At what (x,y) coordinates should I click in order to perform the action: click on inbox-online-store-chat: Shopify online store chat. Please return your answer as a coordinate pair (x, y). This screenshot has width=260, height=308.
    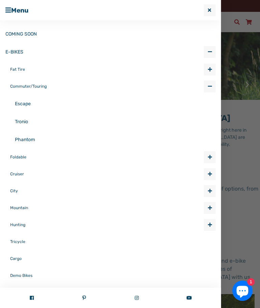
    Looking at the image, I should click on (242, 291).